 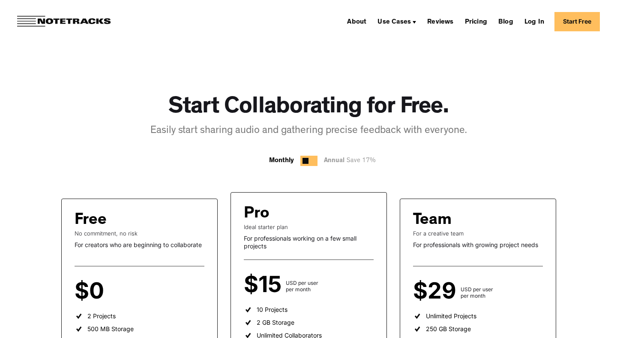 I want to click on div: For professionals with growing project needs, so click(x=478, y=245).